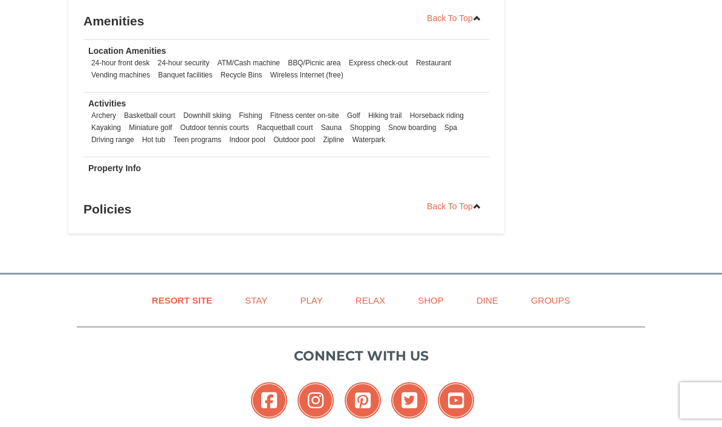  What do you see at coordinates (183, 63) in the screenshot?
I see `li: 24-hour security` at bounding box center [183, 63].